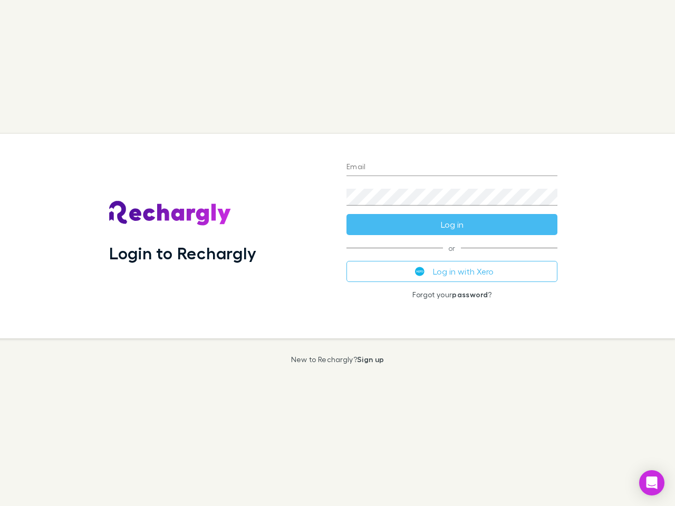 The image size is (675, 506). I want to click on a: password, so click(470, 294).